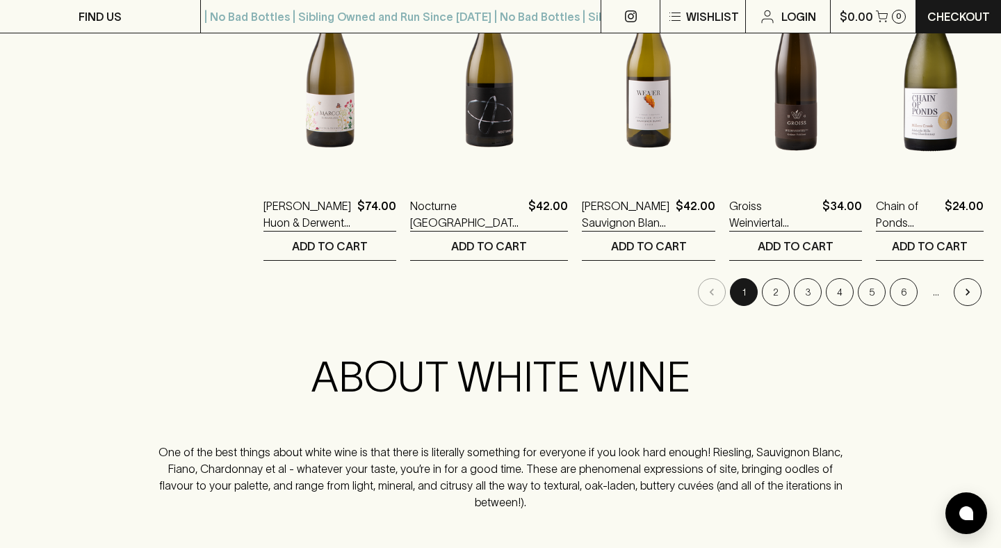  Describe the element at coordinates (841, 214) in the screenshot. I see `p: $34.00` at that location.